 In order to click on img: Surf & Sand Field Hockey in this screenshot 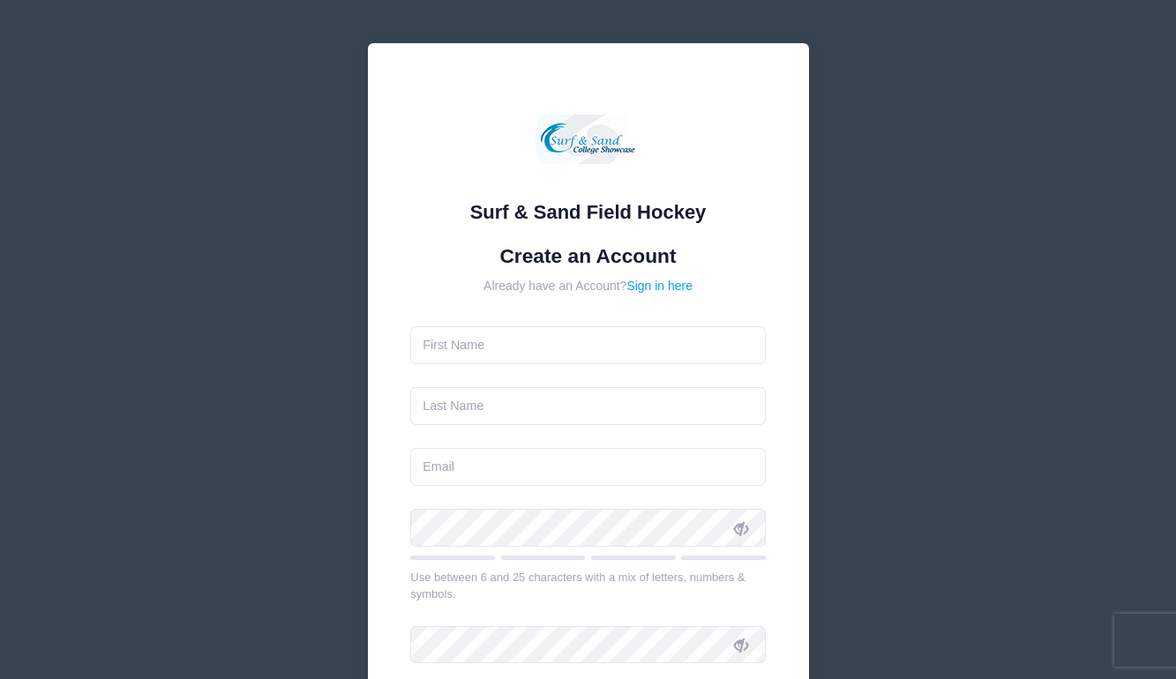, I will do `click(588, 139)`.